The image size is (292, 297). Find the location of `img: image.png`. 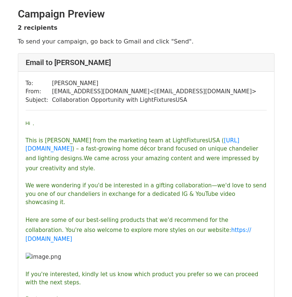

img: image.png is located at coordinates (44, 257).